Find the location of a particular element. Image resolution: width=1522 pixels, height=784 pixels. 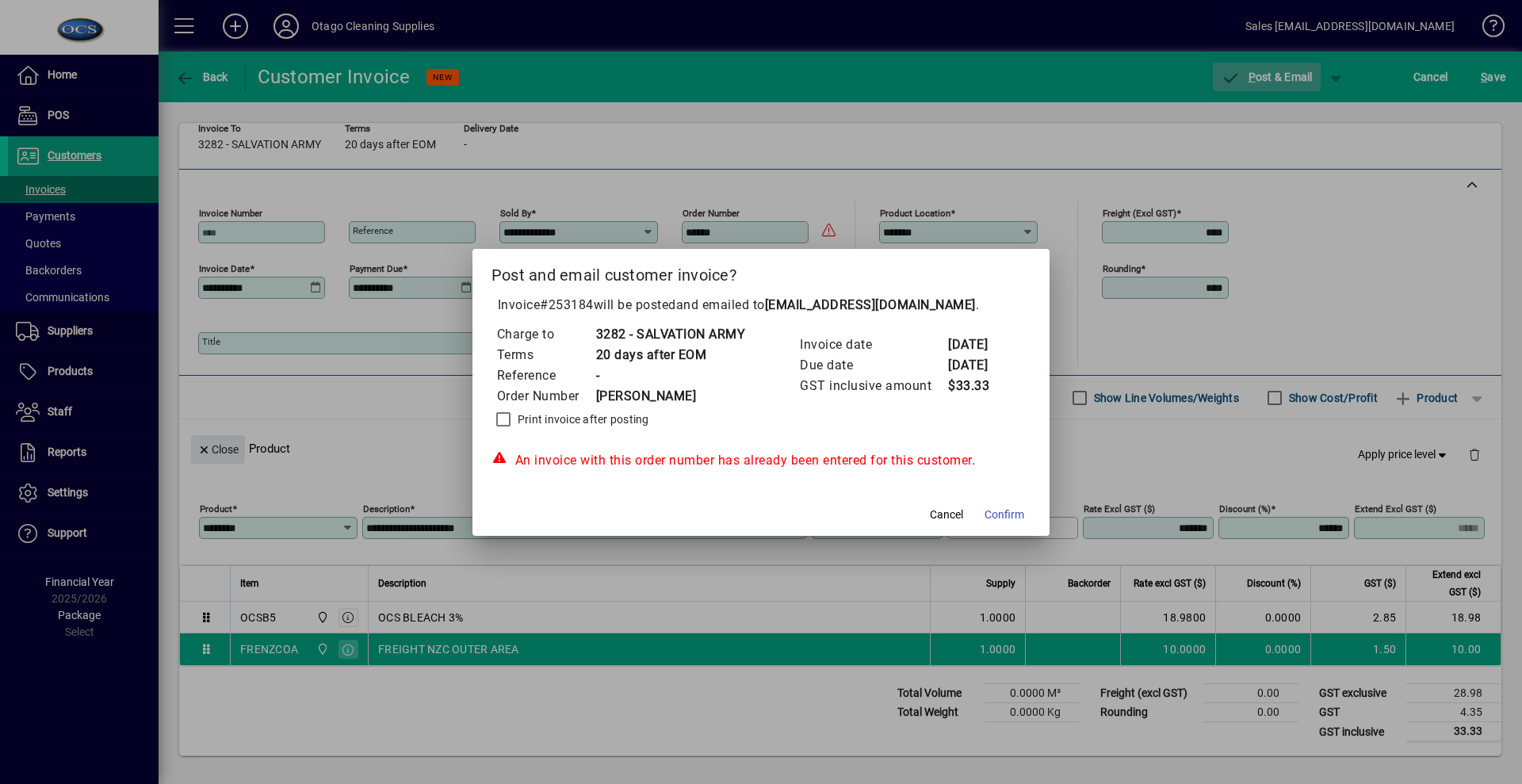

td: GST inclusive amount is located at coordinates (873, 386).